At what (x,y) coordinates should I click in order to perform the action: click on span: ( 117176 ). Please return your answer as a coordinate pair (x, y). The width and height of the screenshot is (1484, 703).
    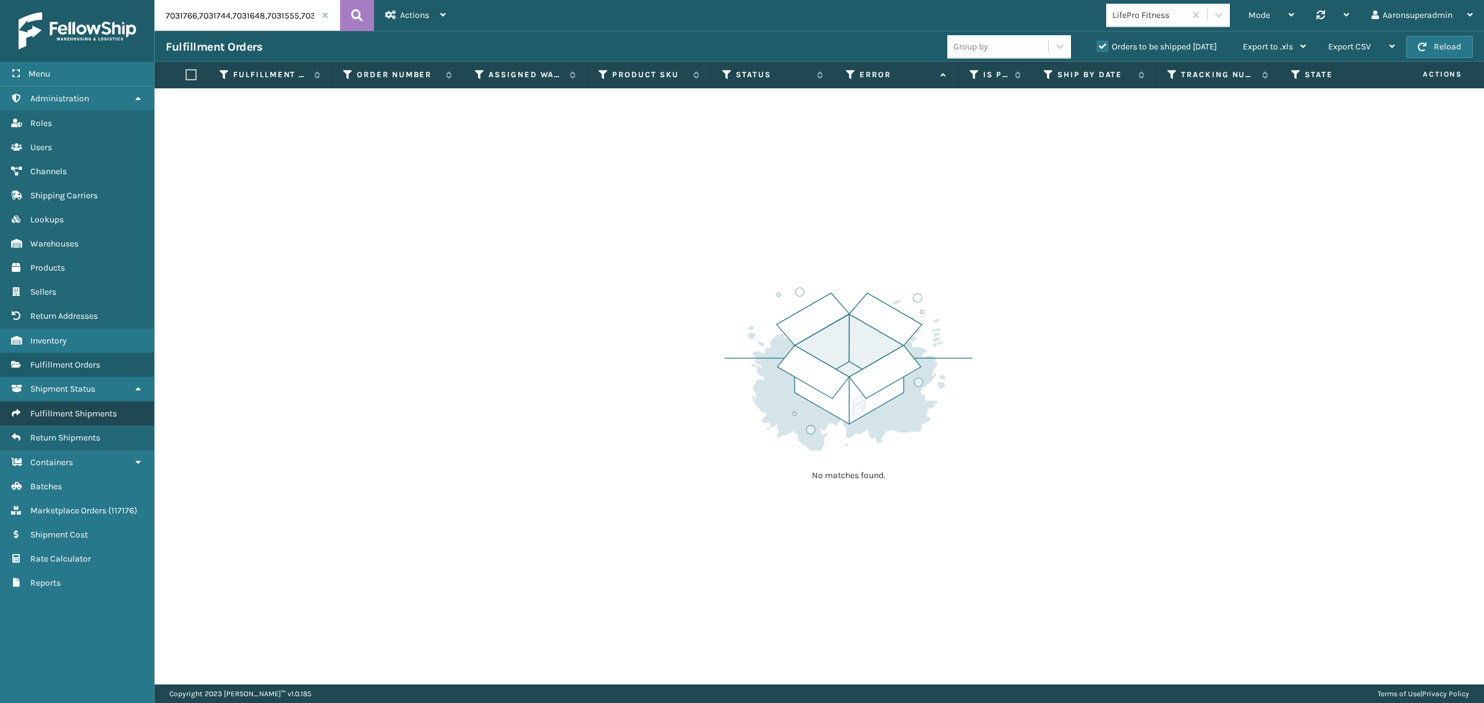
    Looking at the image, I should click on (122, 511).